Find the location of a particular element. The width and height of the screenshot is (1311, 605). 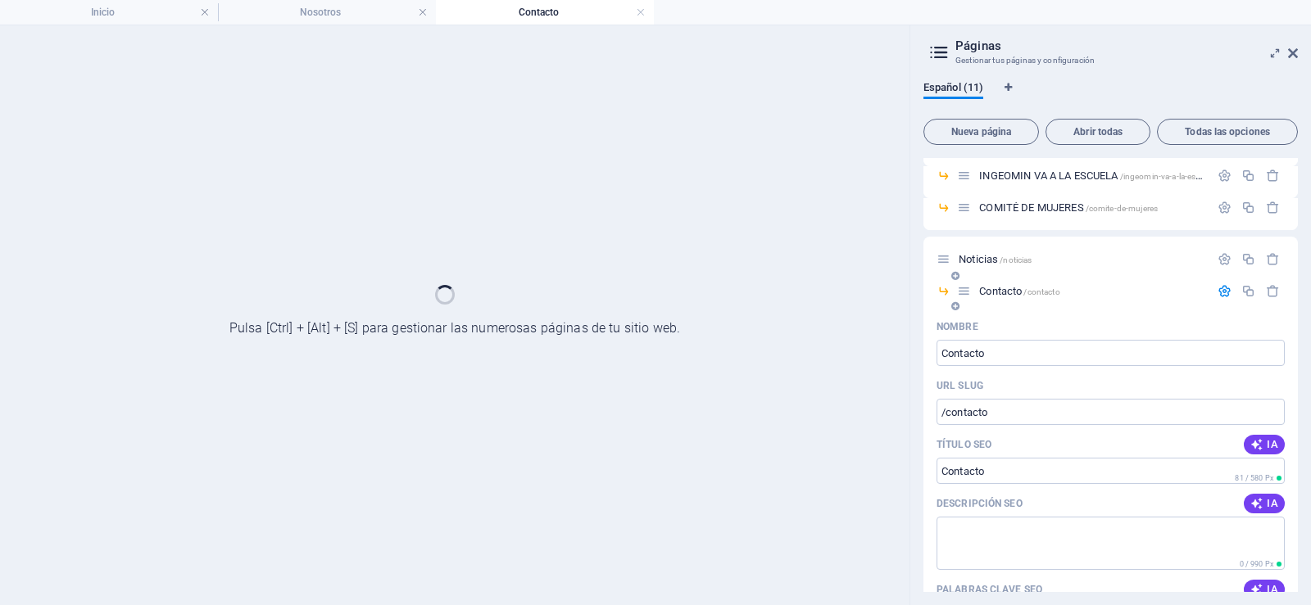

input: Última parte de la URL para esta página is located at coordinates (1110, 412).